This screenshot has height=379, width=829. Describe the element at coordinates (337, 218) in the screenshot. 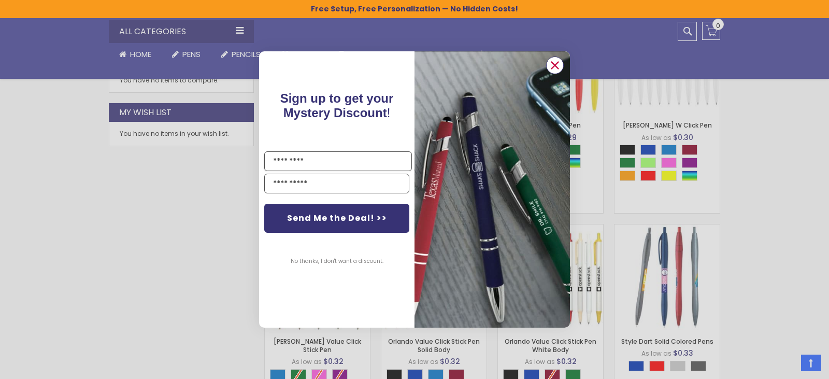

I see `button: Send Me the Deal! >>` at that location.